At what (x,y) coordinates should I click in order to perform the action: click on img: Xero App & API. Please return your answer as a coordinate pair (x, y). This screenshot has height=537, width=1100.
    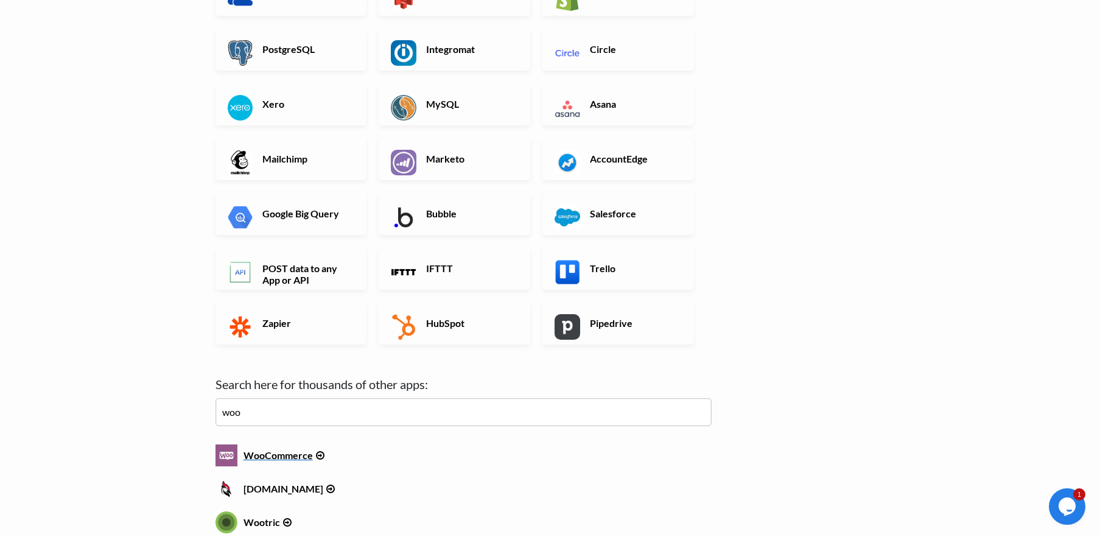
    Looking at the image, I should click on (240, 108).